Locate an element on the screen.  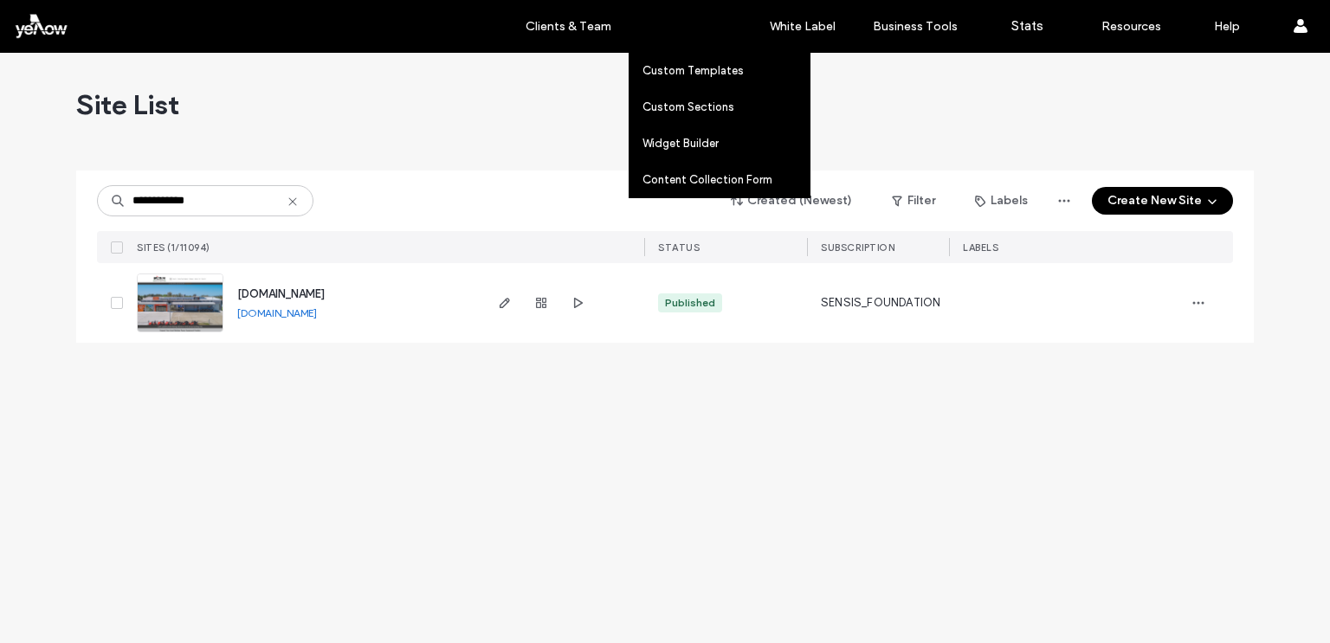
label: Stats is located at coordinates (1027, 26).